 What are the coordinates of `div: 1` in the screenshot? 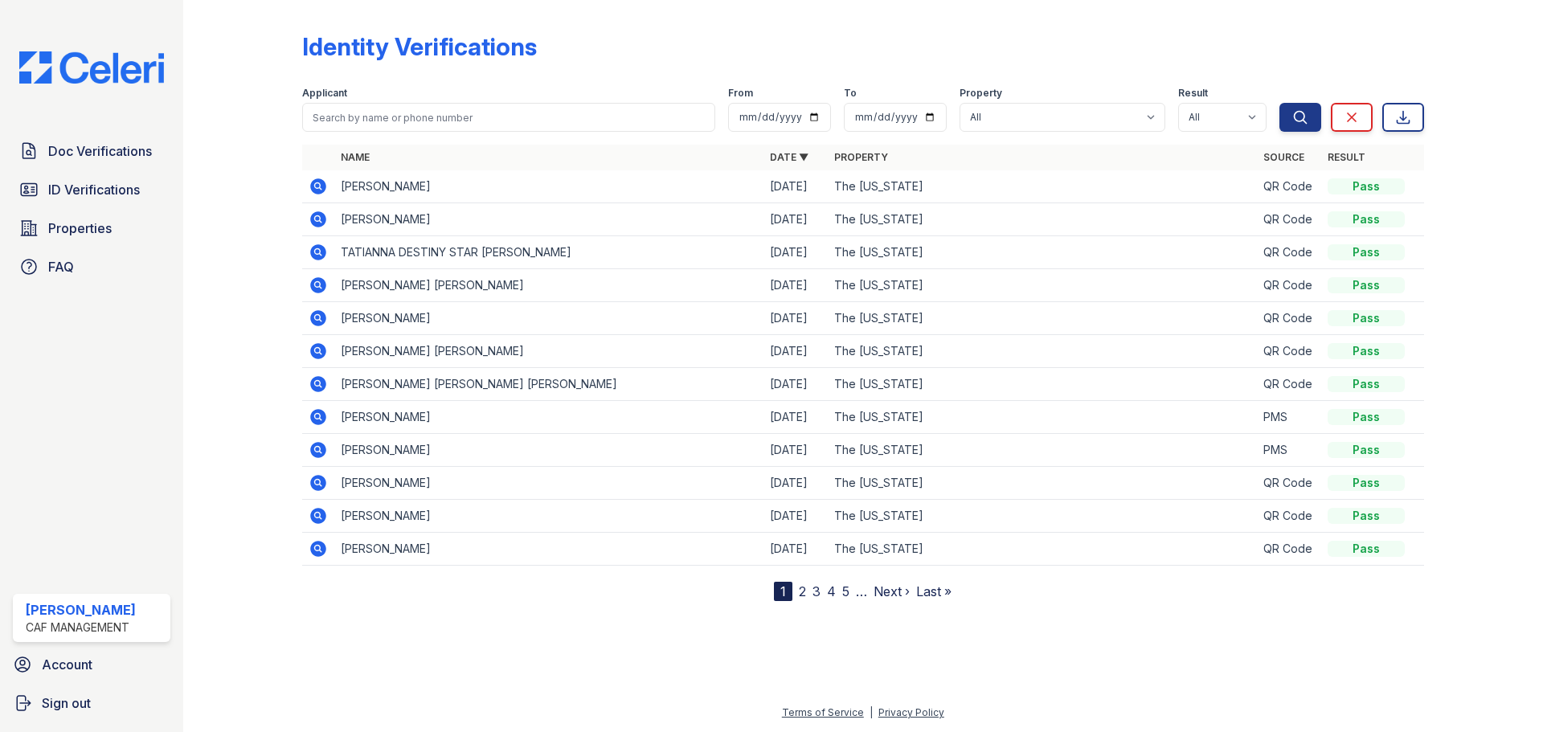 It's located at (783, 591).